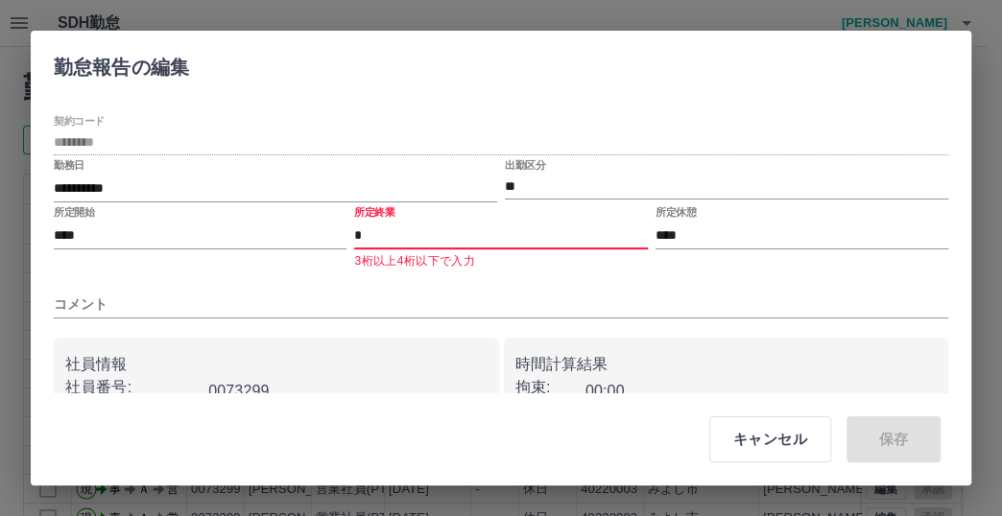 The height and width of the screenshot is (516, 1002). Describe the element at coordinates (276, 365) in the screenshot. I see `p: 社員情報` at that location.